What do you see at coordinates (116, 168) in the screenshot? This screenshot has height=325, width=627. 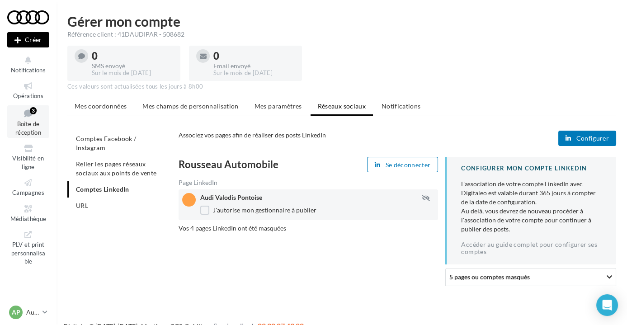 I see `span: Relier les pages réseaux sociaux aux points de vente` at bounding box center [116, 168].